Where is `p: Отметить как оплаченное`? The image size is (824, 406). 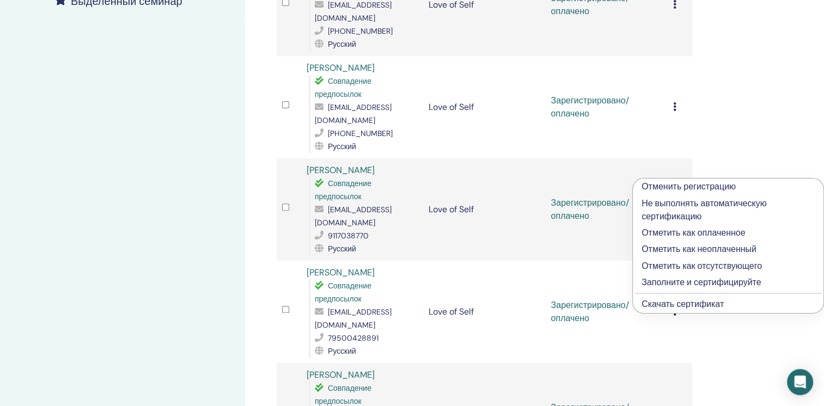
p: Отметить как оплаченное is located at coordinates (728, 233).